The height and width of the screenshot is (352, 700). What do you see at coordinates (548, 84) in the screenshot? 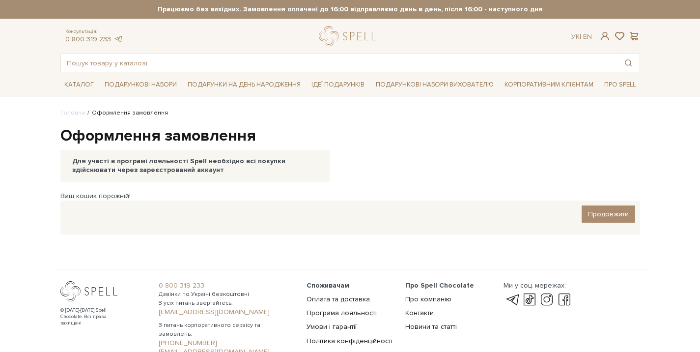
I see `a: Корпоративним клієнтам` at bounding box center [548, 84].